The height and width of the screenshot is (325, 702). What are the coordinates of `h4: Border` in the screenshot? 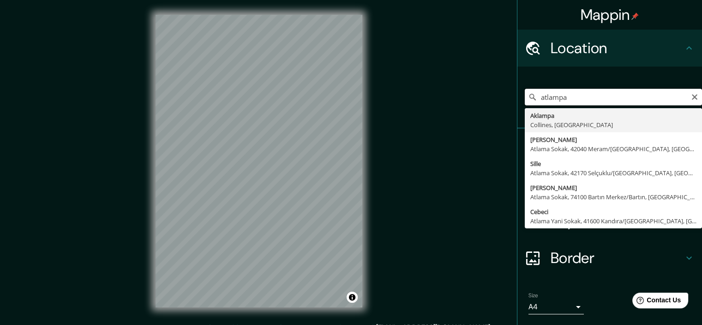 It's located at (618, 258).